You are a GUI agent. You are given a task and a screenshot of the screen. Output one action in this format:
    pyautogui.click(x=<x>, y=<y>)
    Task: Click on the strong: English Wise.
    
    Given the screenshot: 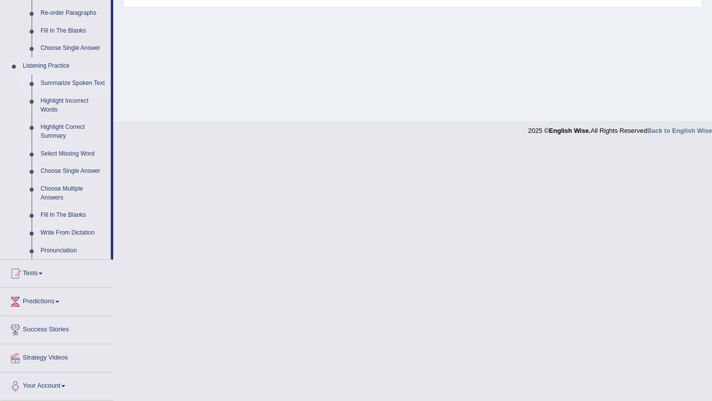 What is the action you would take?
    pyautogui.click(x=569, y=130)
    